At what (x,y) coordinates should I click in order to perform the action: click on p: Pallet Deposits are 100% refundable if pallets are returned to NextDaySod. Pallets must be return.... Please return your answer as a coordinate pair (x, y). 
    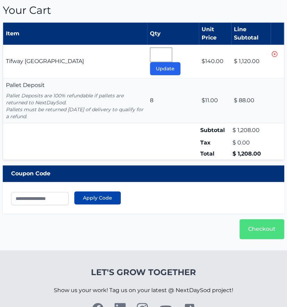
    Looking at the image, I should click on (75, 106).